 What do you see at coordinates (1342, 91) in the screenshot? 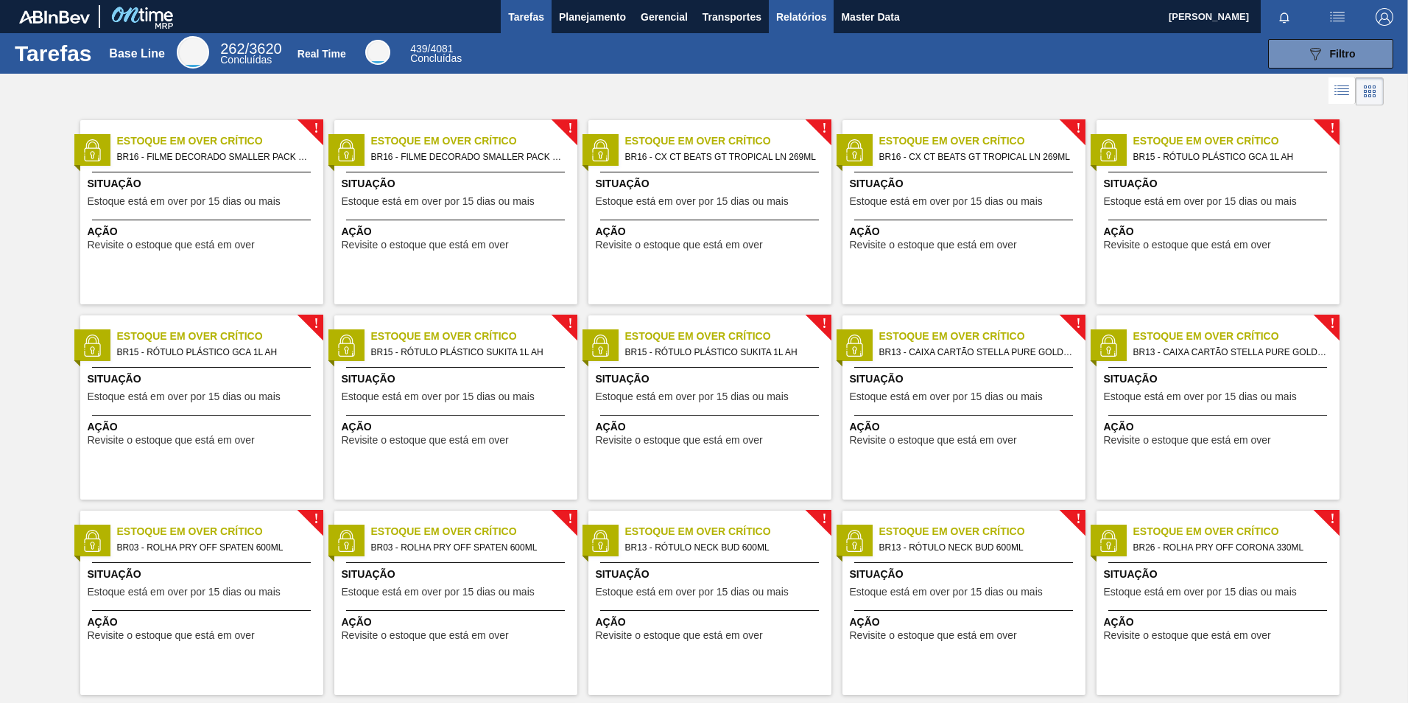
I see `div: Visão em Lista` at bounding box center [1342, 91].